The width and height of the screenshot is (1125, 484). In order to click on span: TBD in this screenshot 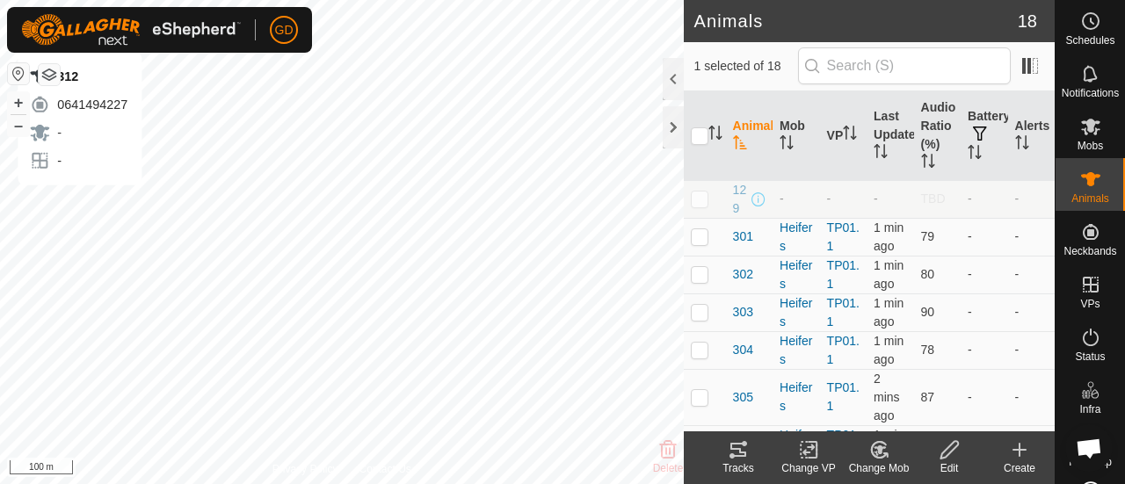, I will do `click(934, 199)`.